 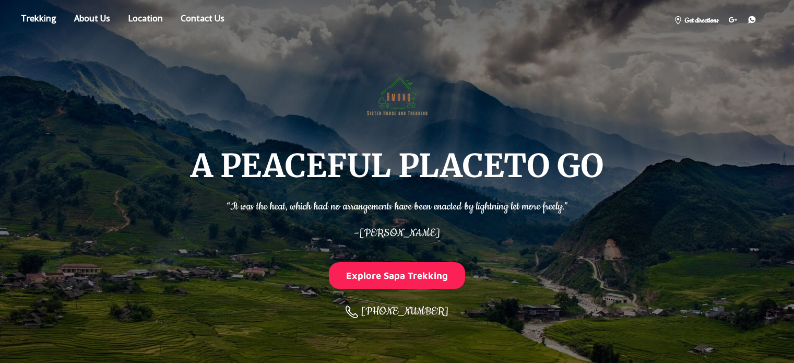 What do you see at coordinates (203, 20) in the screenshot?
I see `a: Contact us` at bounding box center [203, 20].